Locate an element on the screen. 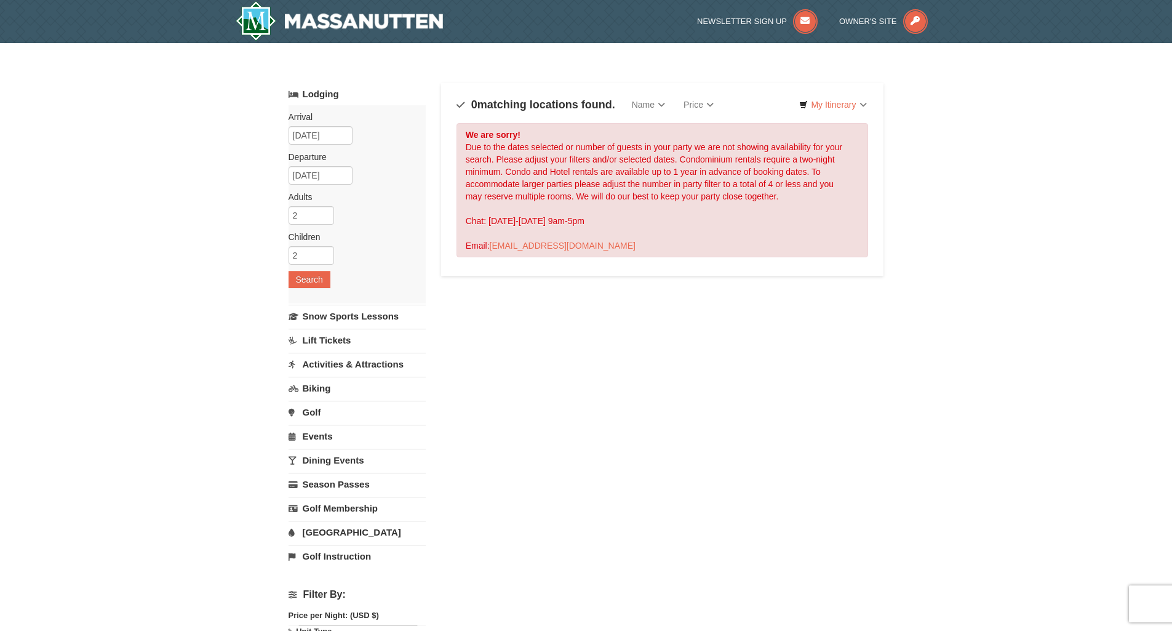 The width and height of the screenshot is (1172, 631). a: Name is located at coordinates (649, 105).